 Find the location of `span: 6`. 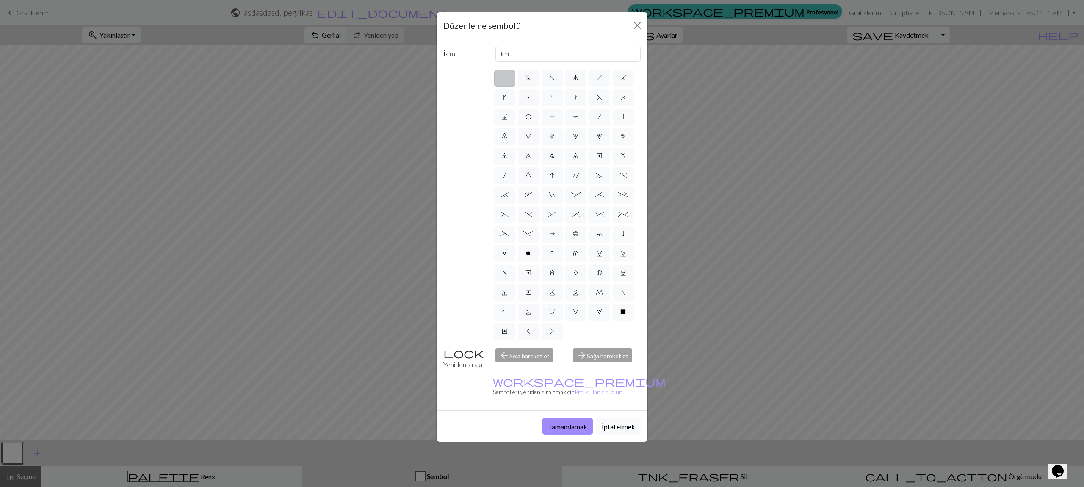

span: 6 is located at coordinates (504, 156).